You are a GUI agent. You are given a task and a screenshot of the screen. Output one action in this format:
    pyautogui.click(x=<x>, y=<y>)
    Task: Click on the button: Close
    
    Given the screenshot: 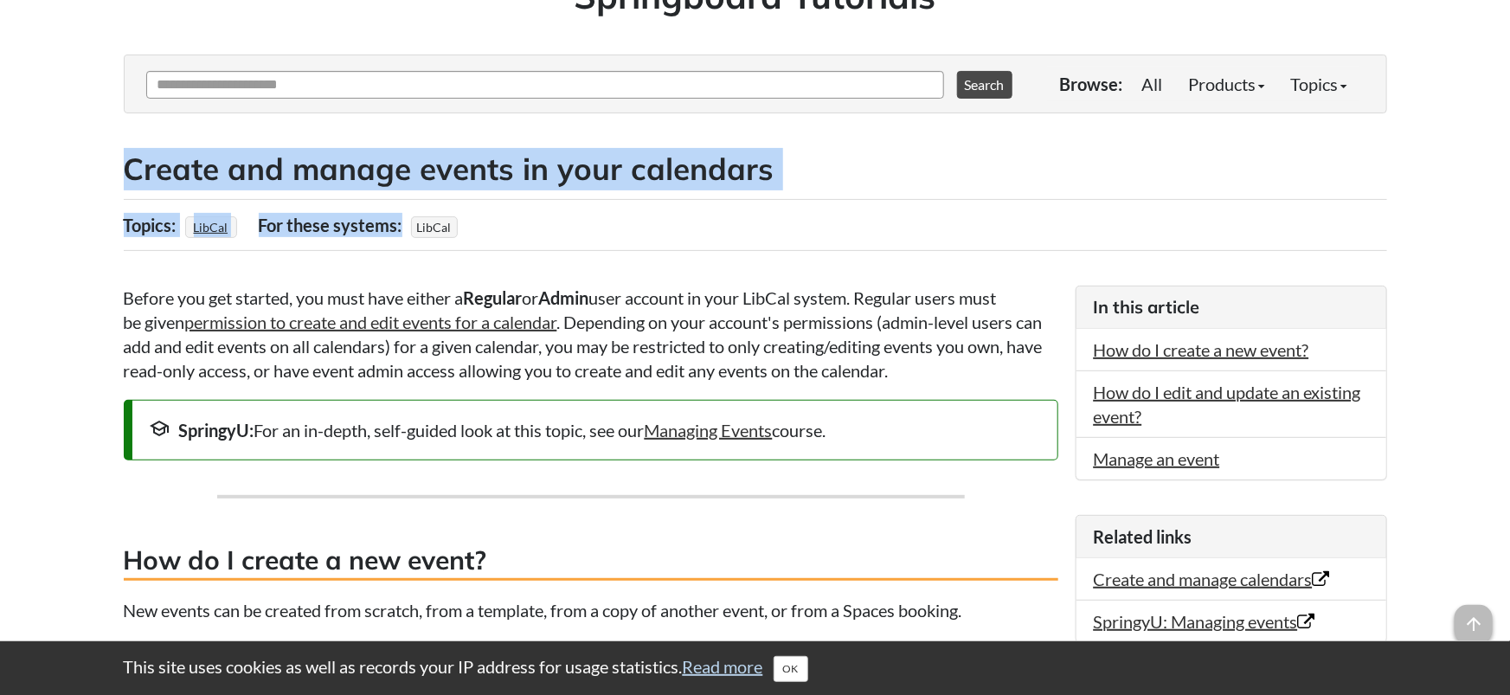 What is the action you would take?
    pyautogui.click(x=791, y=669)
    